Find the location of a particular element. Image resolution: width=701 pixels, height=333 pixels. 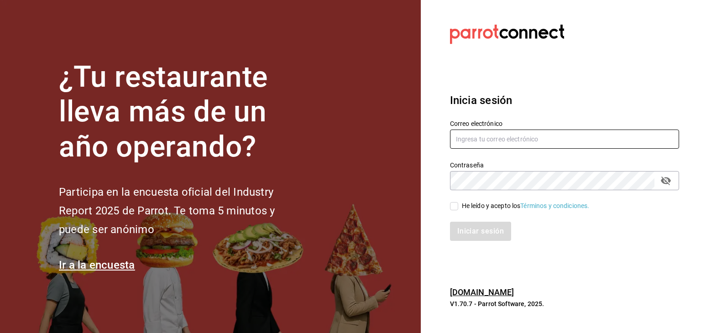

h3: Inicia sesión is located at coordinates (564, 100).